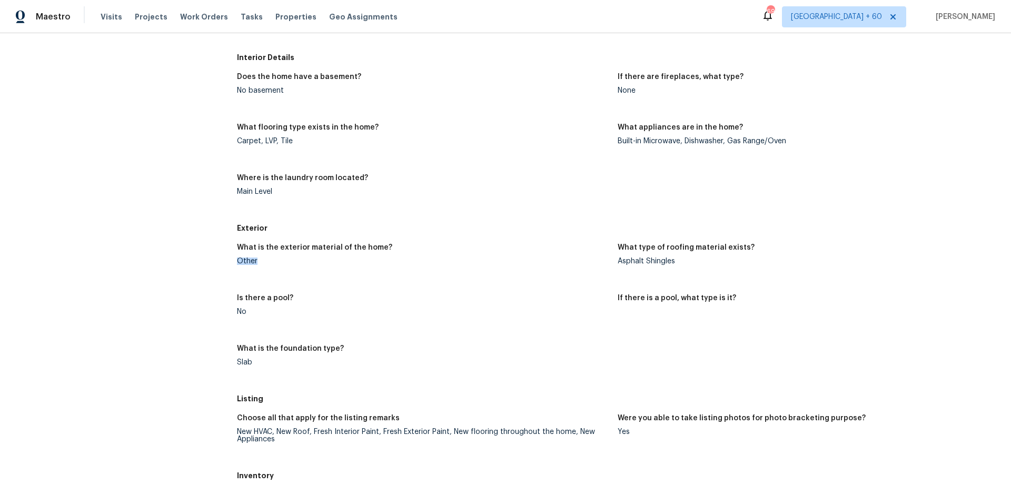 The image size is (1011, 484). What do you see at coordinates (423, 261) in the screenshot?
I see `div: Other` at bounding box center [423, 261].